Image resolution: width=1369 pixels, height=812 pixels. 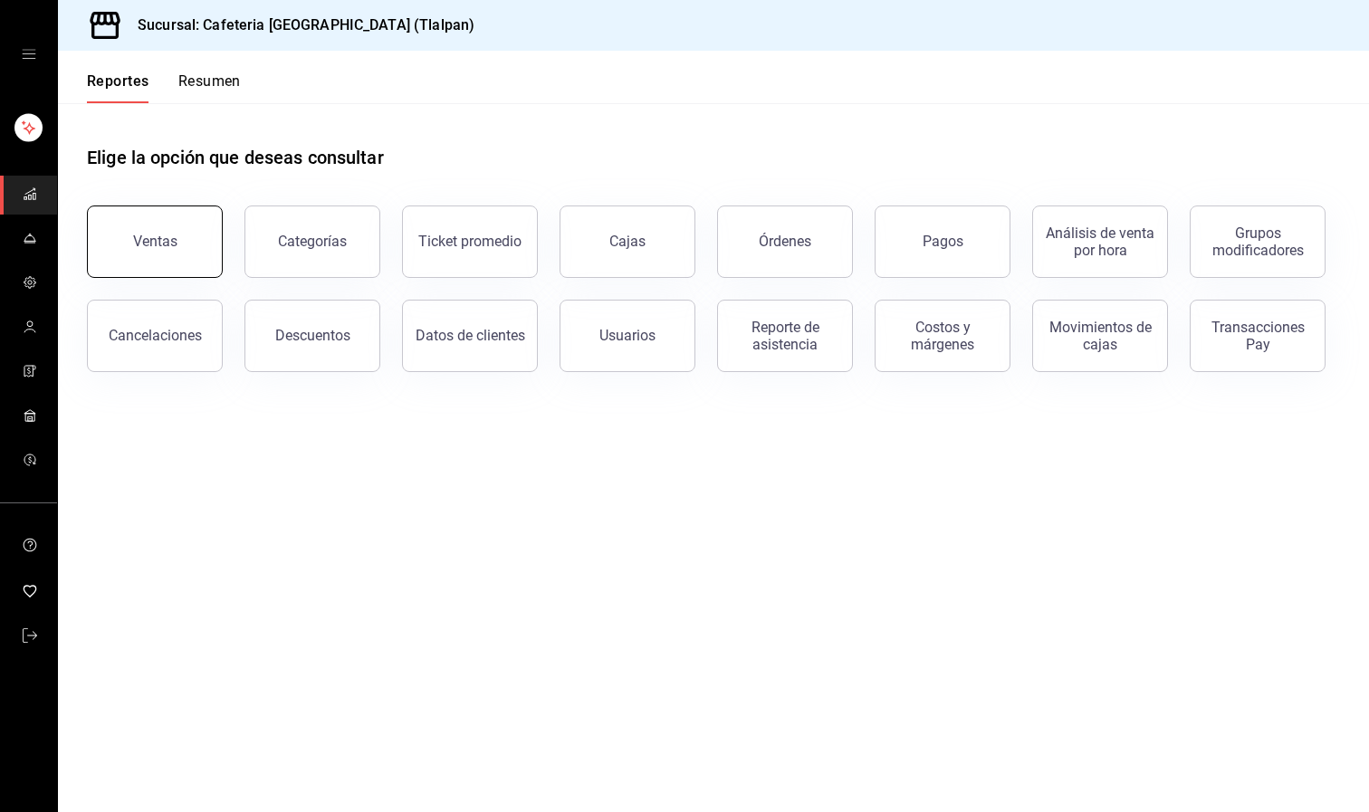 I want to click on button: Análisis de venta por hora, so click(x=1100, y=242).